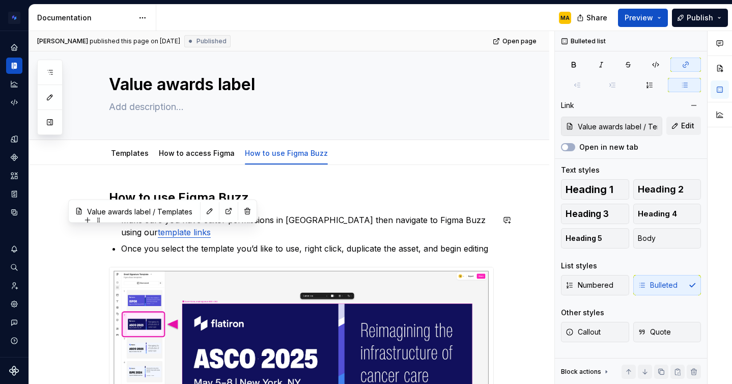 The width and height of the screenshot is (732, 384). What do you see at coordinates (595, 332) in the screenshot?
I see `button: Callout` at bounding box center [595, 332].